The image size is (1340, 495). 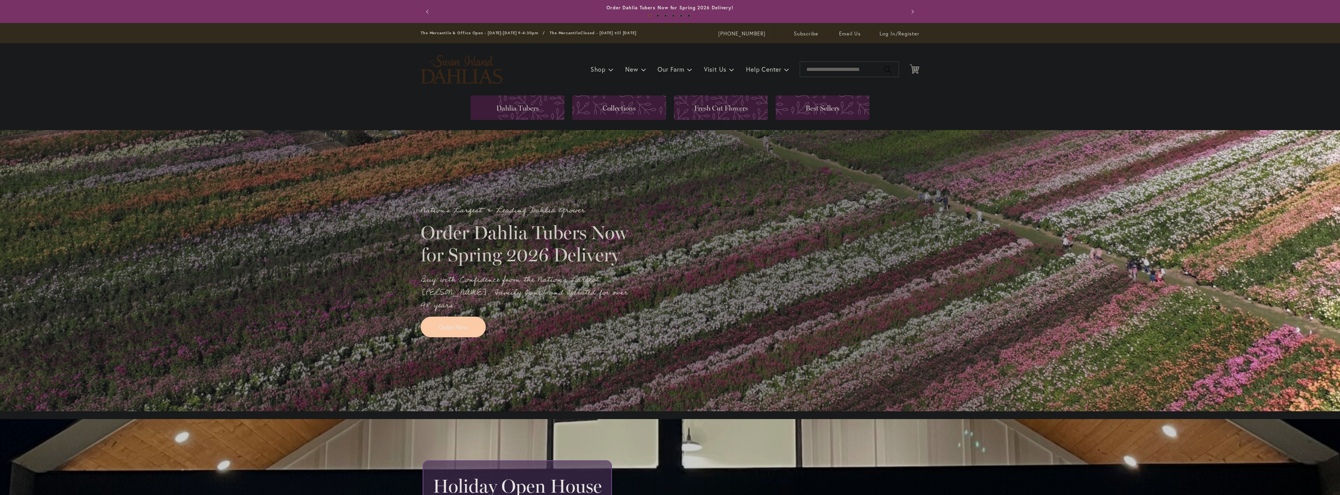 What do you see at coordinates (715, 69) in the screenshot?
I see `span: Visit Us` at bounding box center [715, 69].